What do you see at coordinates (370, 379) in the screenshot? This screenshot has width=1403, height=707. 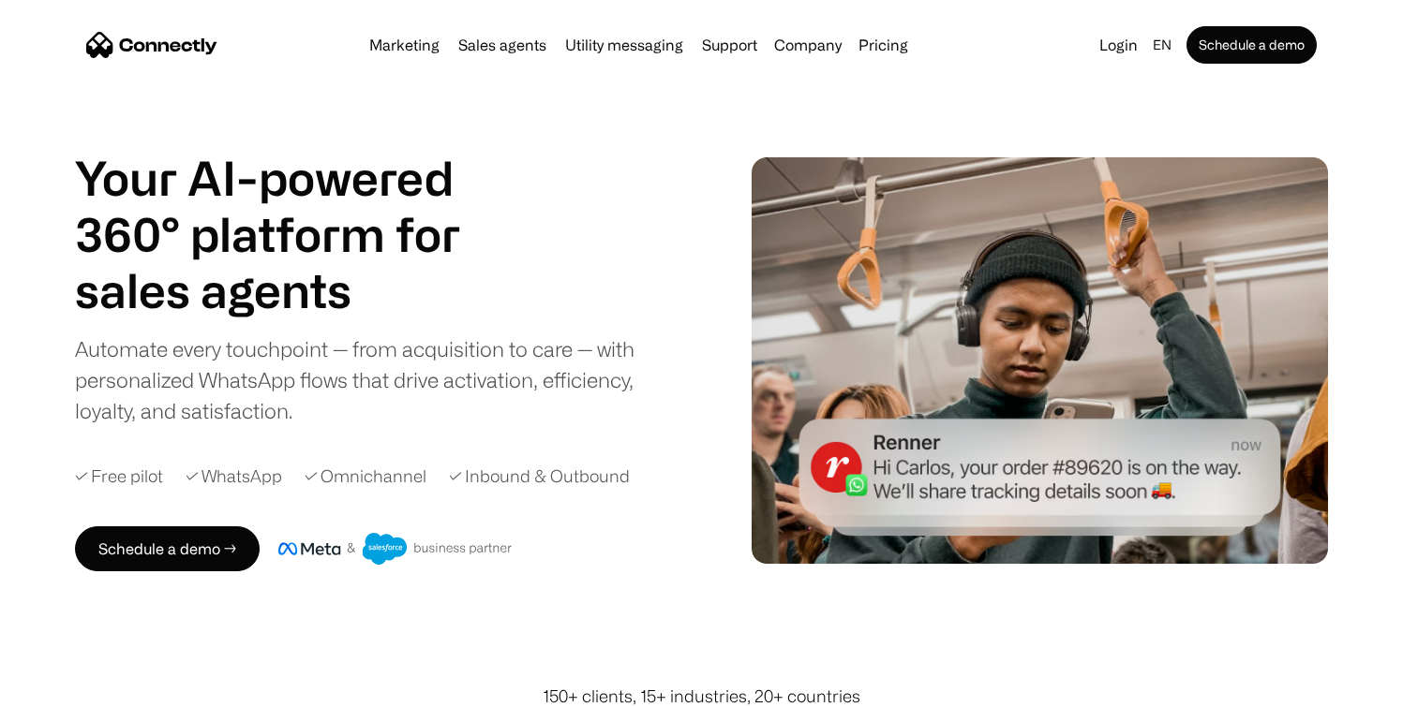 I see `div: Automate every touchpoint — from acquisition to care — with personalized WhatsApp flows that driv...` at bounding box center [370, 379].